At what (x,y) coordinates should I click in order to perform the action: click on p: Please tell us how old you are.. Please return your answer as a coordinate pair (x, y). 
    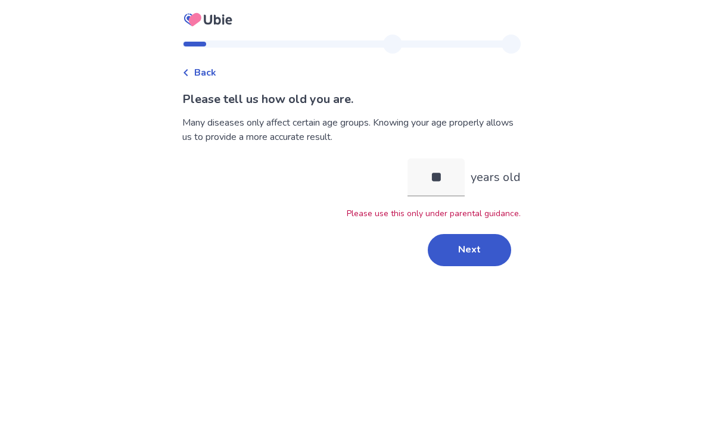
    Looking at the image, I should click on (351, 99).